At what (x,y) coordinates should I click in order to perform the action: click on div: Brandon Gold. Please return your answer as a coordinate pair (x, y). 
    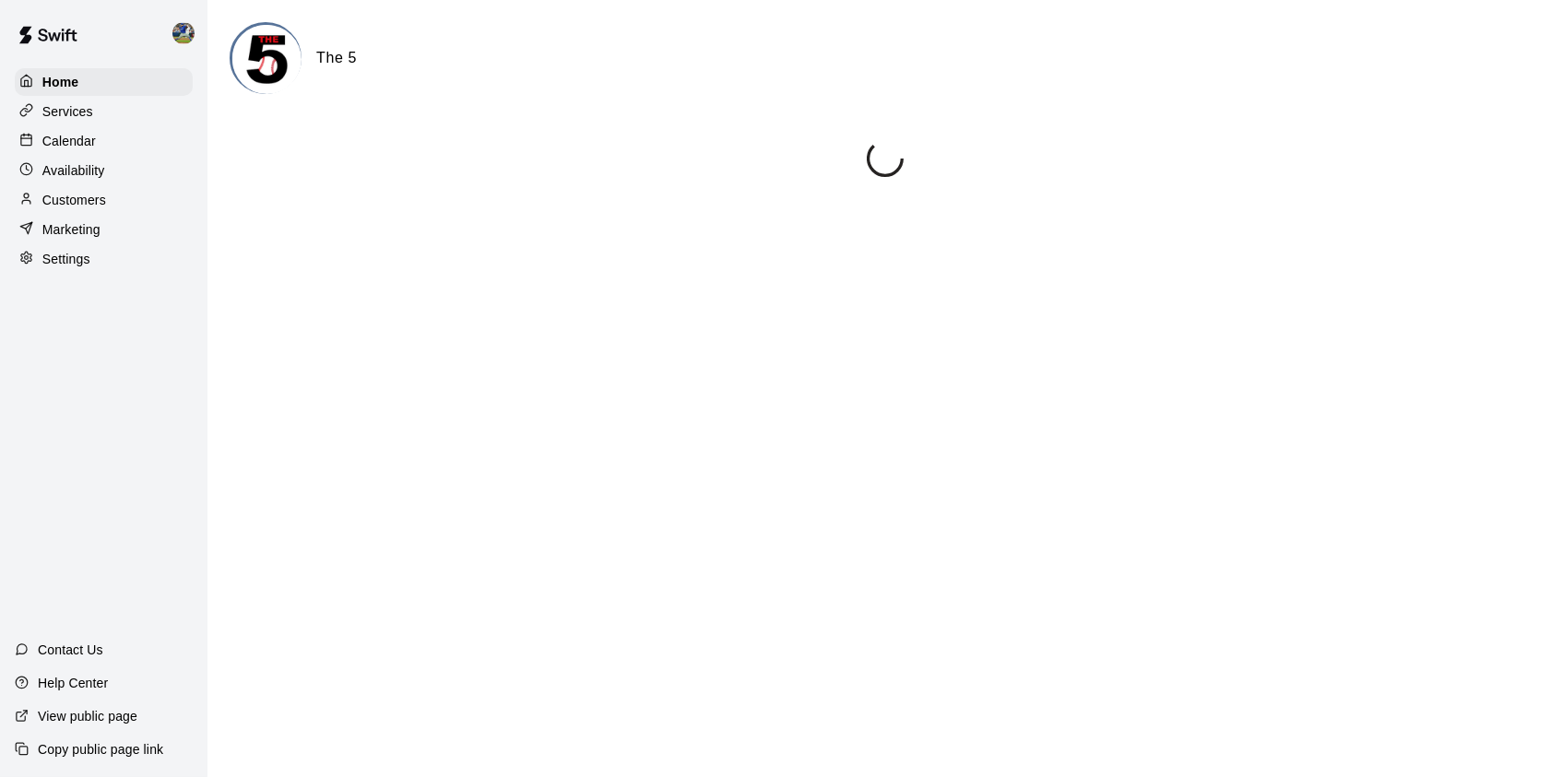
    Looking at the image, I should click on (188, 33).